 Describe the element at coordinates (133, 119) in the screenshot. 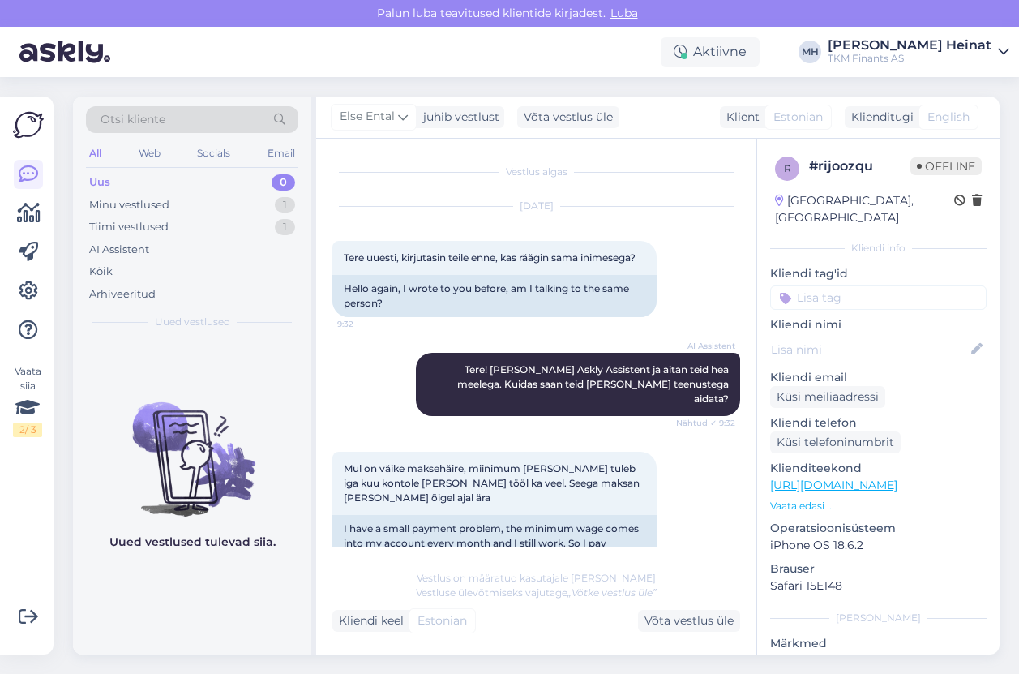

I see `span: Otsi kliente` at that location.